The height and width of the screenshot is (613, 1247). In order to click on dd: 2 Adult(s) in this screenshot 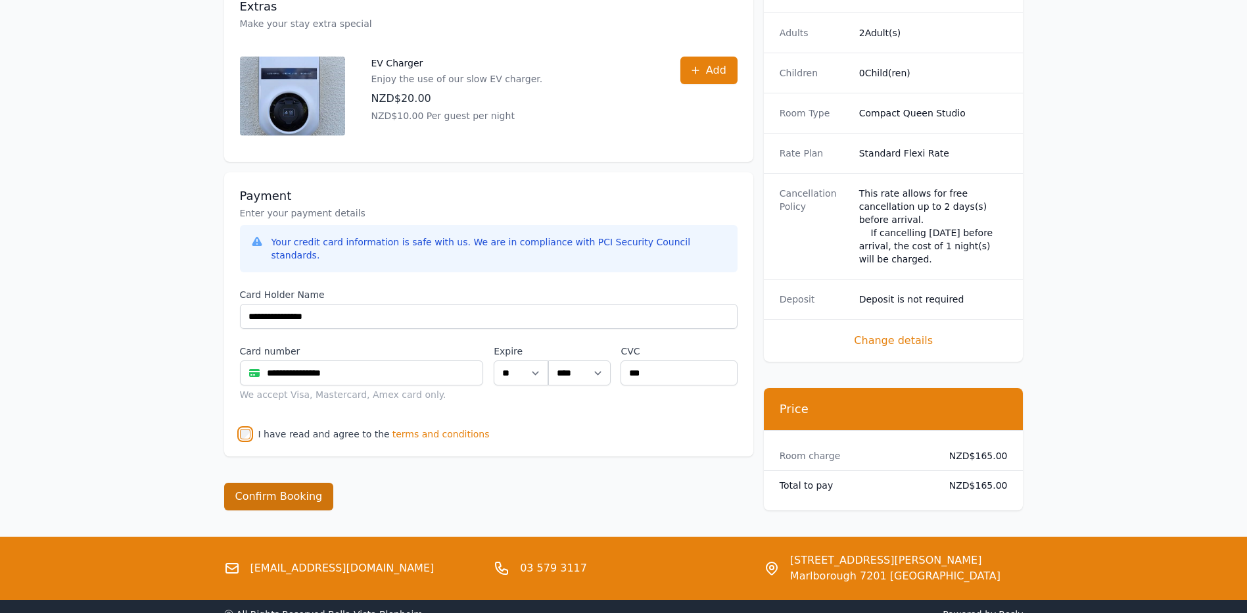, I will do `click(934, 33)`.